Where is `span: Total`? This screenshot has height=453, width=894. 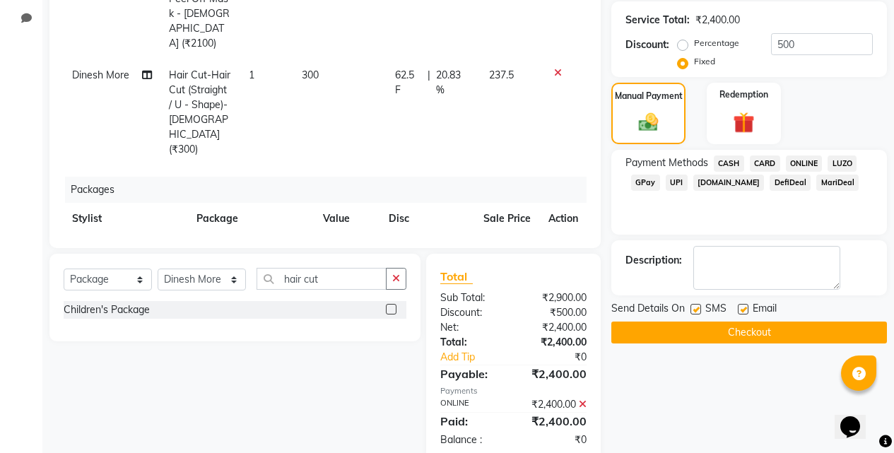 span: Total is located at coordinates (457, 276).